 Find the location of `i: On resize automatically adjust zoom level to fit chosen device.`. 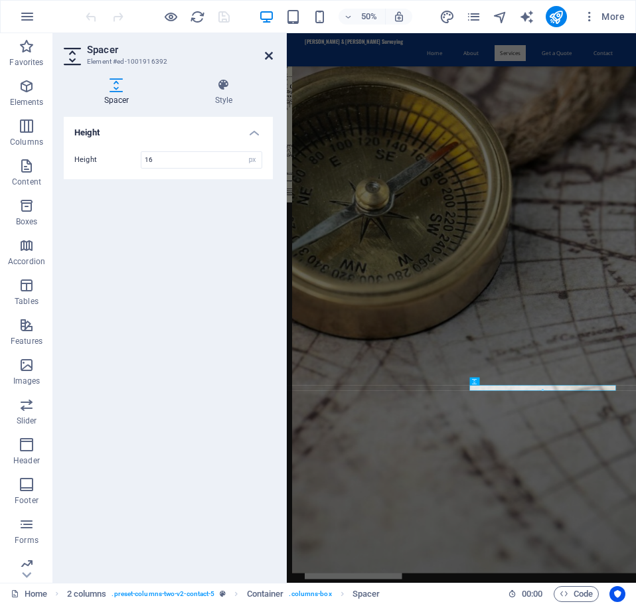

i: On resize automatically adjust zoom level to fit chosen device. is located at coordinates (399, 17).